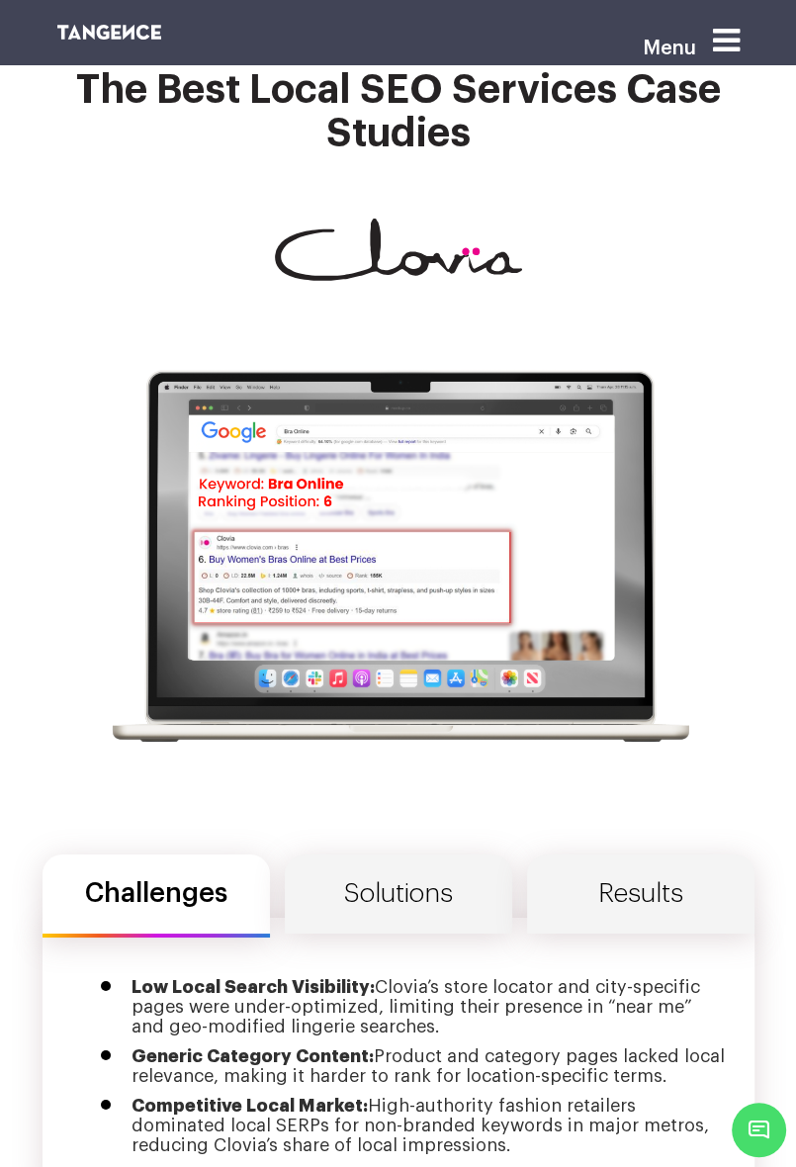 This screenshot has height=1167, width=796. I want to click on a: Challenges, so click(156, 896).